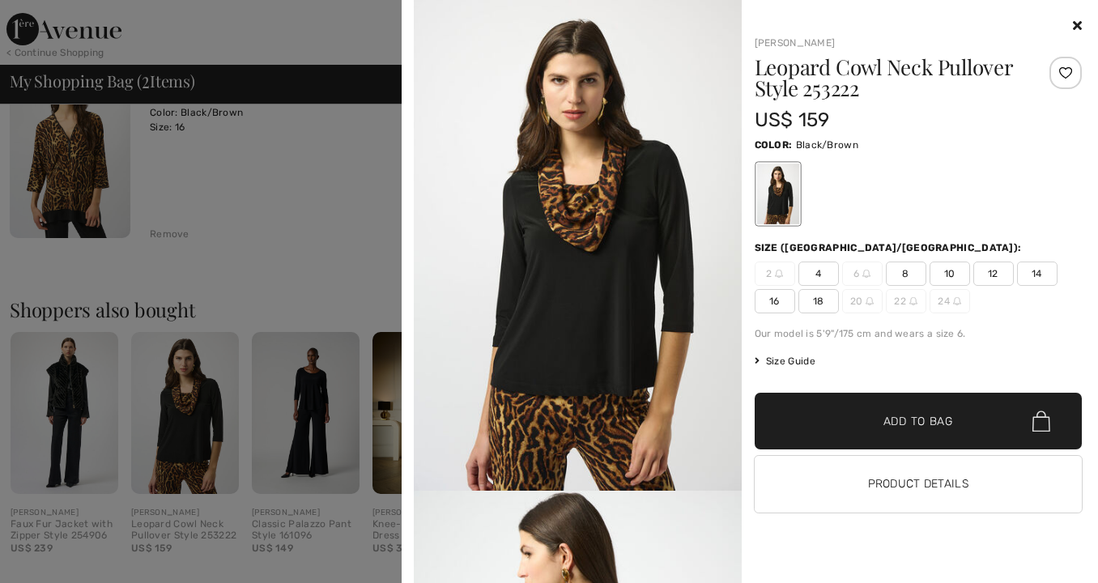 The height and width of the screenshot is (583, 1098). What do you see at coordinates (773, 145) in the screenshot?
I see `span: Color:` at bounding box center [773, 145].